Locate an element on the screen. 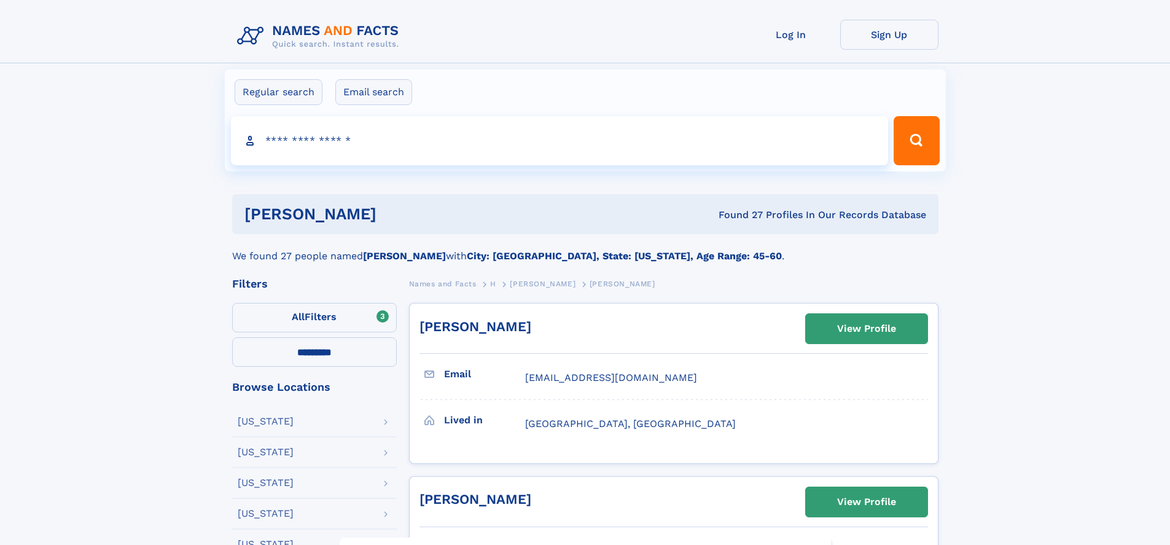 The height and width of the screenshot is (545, 1170). div: We found 27 people named with . is located at coordinates (585, 249).